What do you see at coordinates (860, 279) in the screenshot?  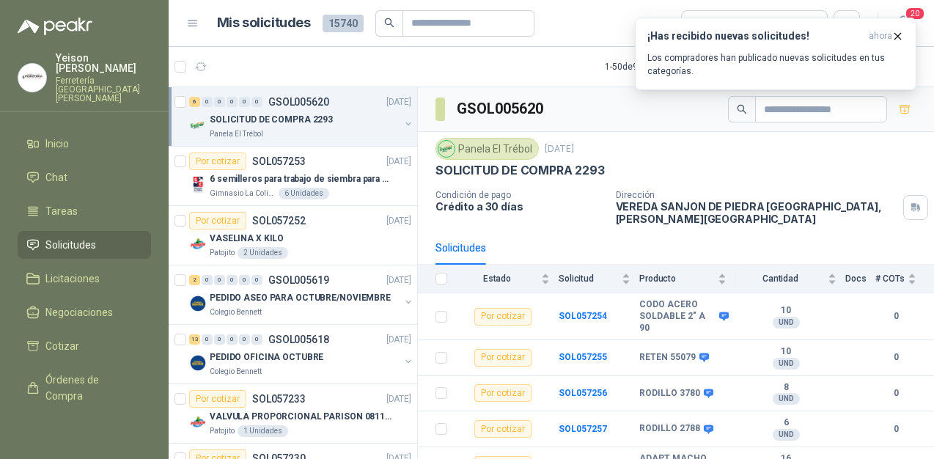 I see `th: Docs` at bounding box center [860, 279].